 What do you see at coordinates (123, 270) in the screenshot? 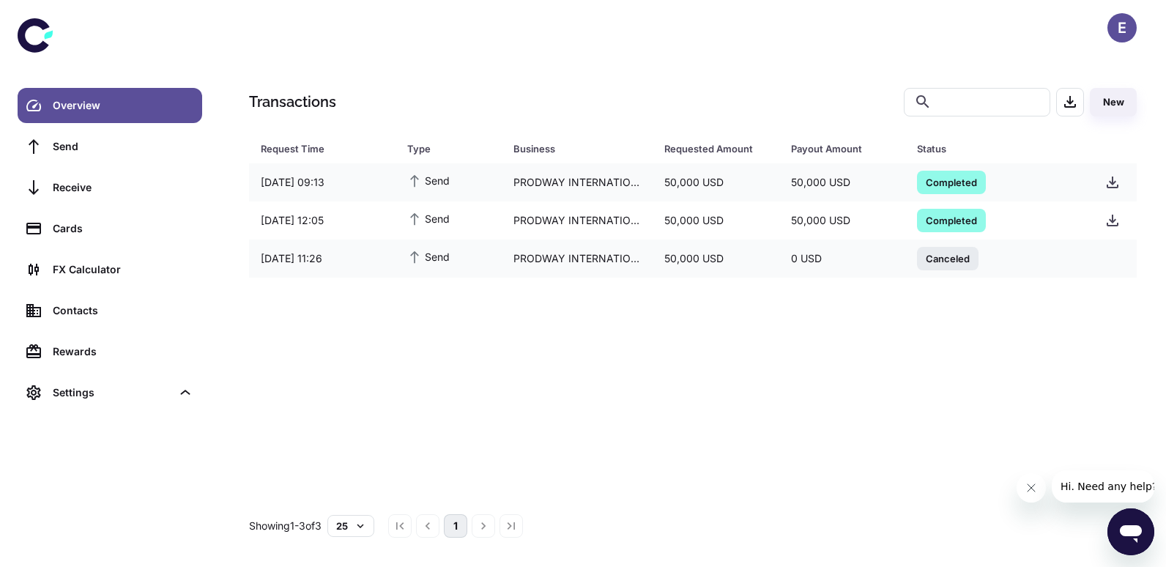
I see `div: FX Calculator` at bounding box center [123, 270].